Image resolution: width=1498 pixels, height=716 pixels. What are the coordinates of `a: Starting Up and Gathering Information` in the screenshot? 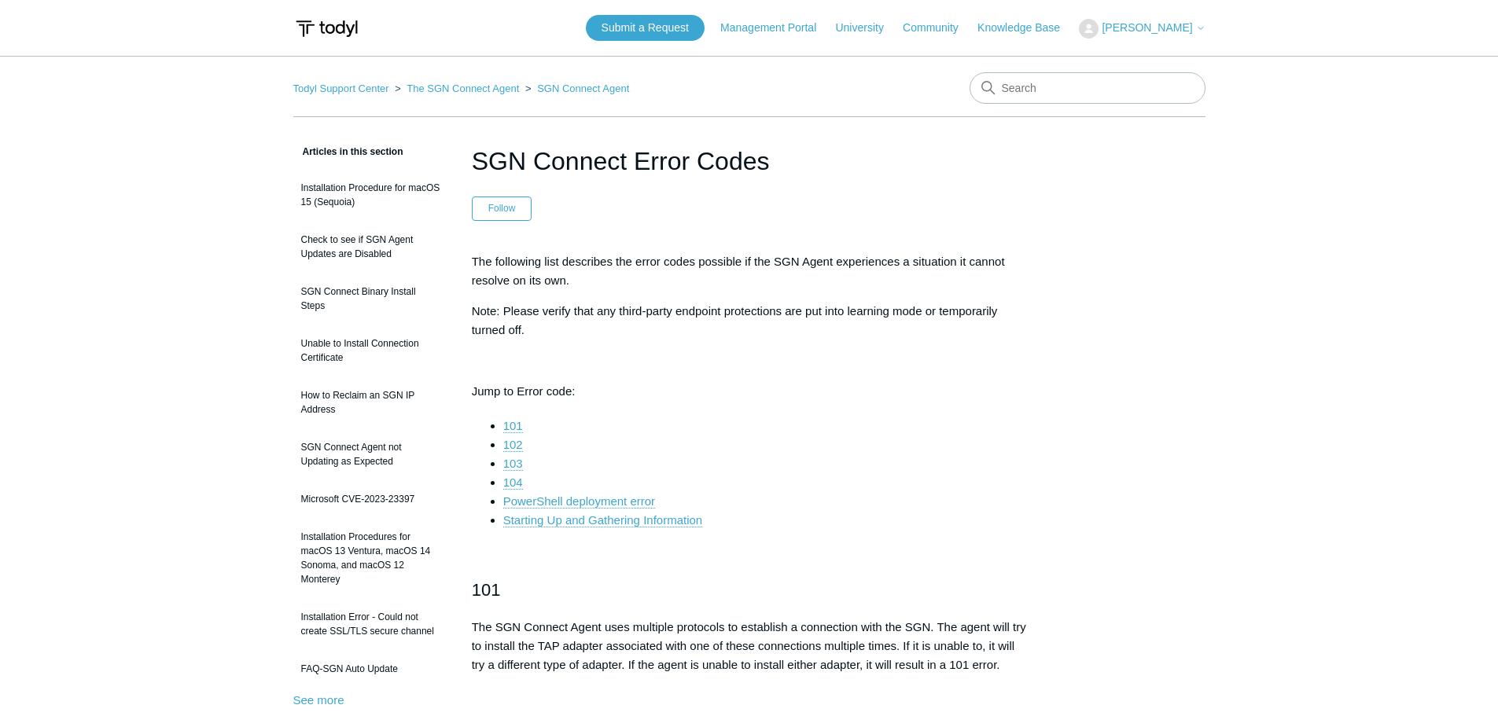 It's located at (602, 520).